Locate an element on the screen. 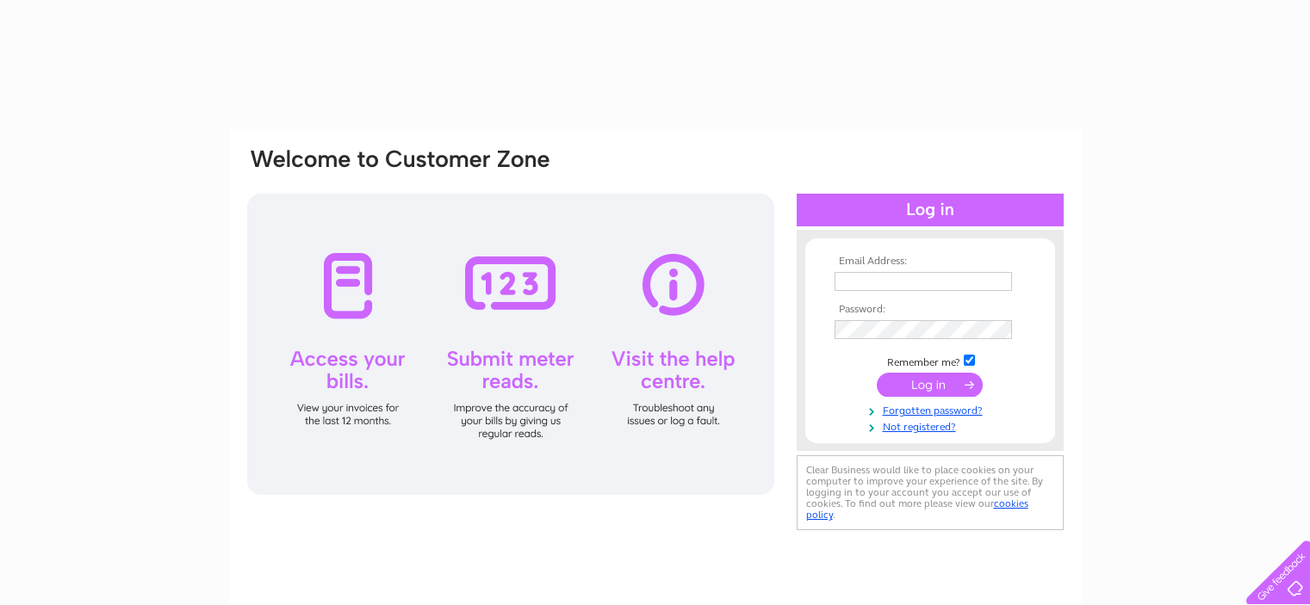 The width and height of the screenshot is (1310, 605). a: cookies policy is located at coordinates (917, 509).